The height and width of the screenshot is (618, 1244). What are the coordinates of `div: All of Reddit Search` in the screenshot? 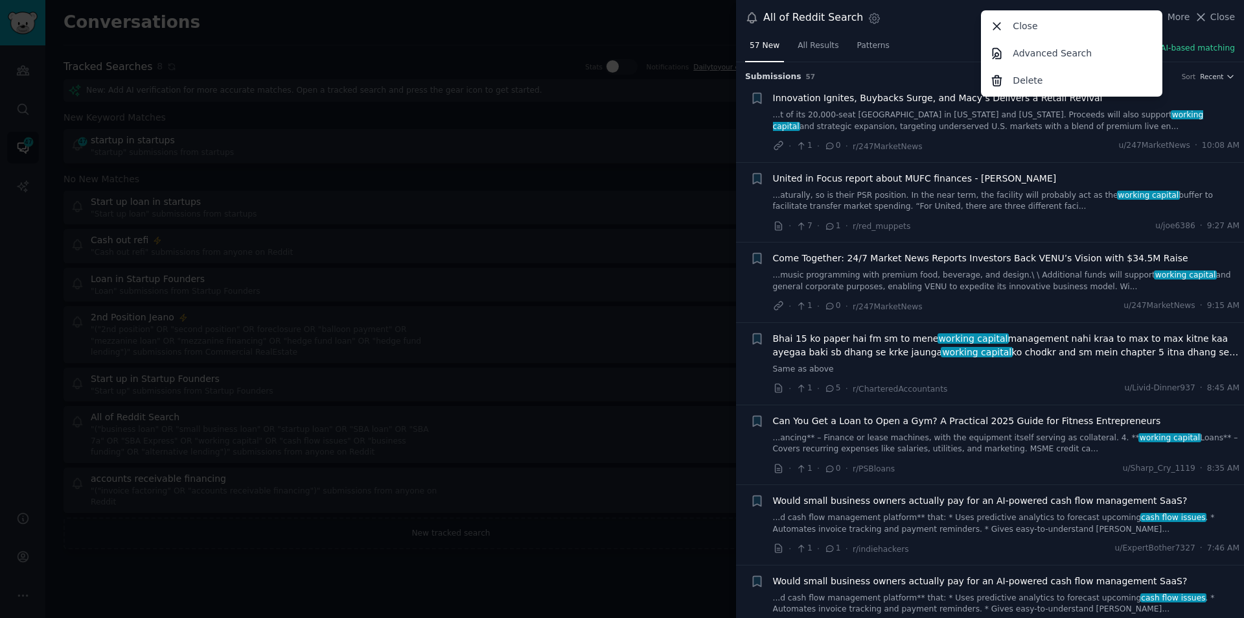 It's located at (813, 17).